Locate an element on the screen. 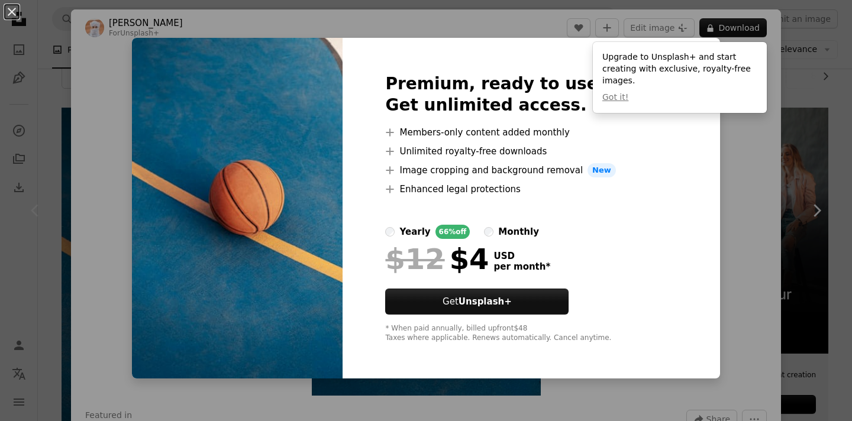 This screenshot has height=421, width=852. div: Upgrade to Unsplash+ and start creating with exclusive, royalty-free images. is located at coordinates (679, 77).